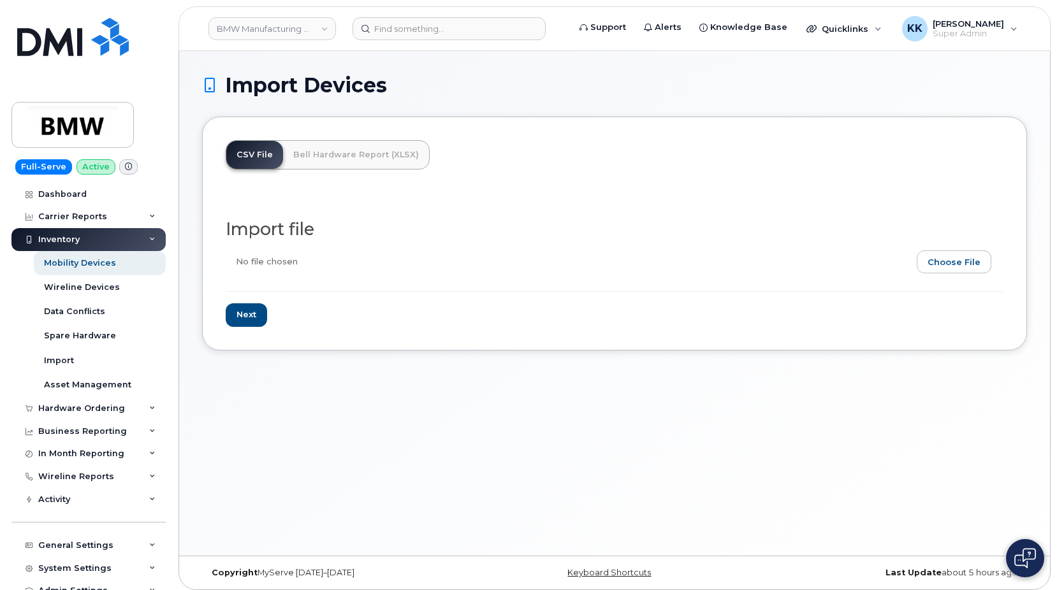  Describe the element at coordinates (1025, 559) in the screenshot. I see `img: Open chat` at that location.